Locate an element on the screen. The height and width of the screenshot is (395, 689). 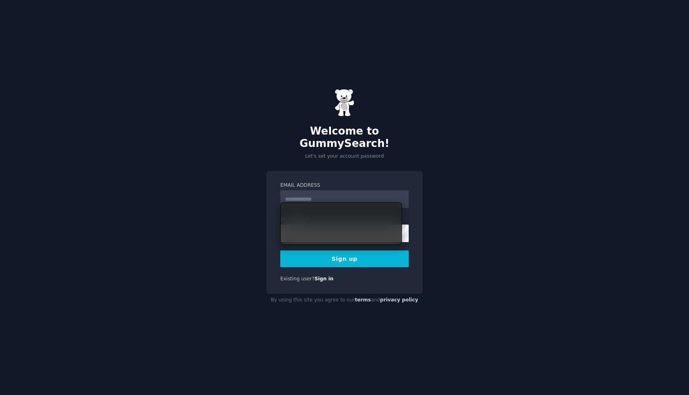
span: Existing user? is located at coordinates (297, 279).